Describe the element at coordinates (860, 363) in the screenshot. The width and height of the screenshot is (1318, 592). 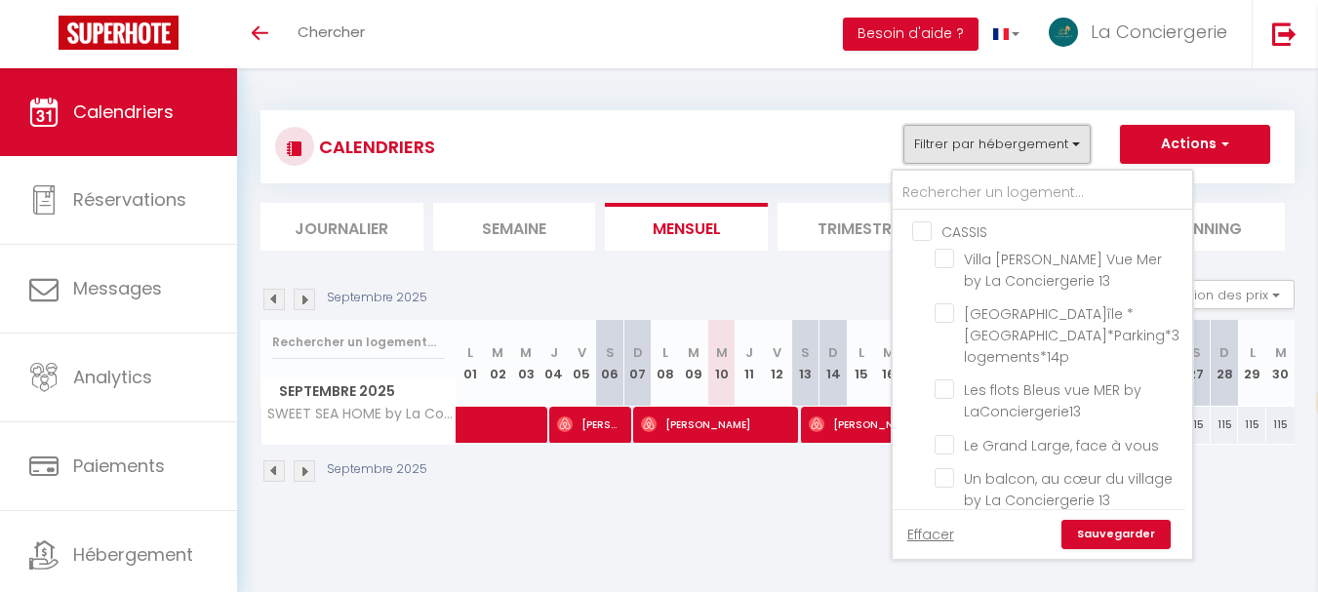
I see `th: 15` at that location.